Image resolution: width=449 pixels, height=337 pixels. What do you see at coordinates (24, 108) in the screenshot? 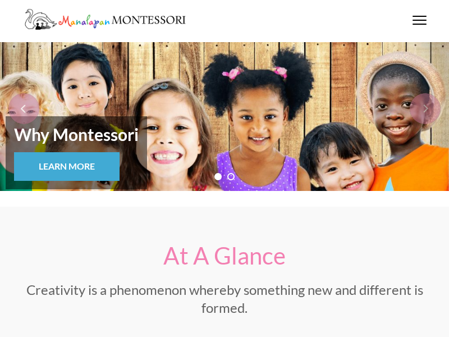
I see `div: prev` at bounding box center [24, 108].